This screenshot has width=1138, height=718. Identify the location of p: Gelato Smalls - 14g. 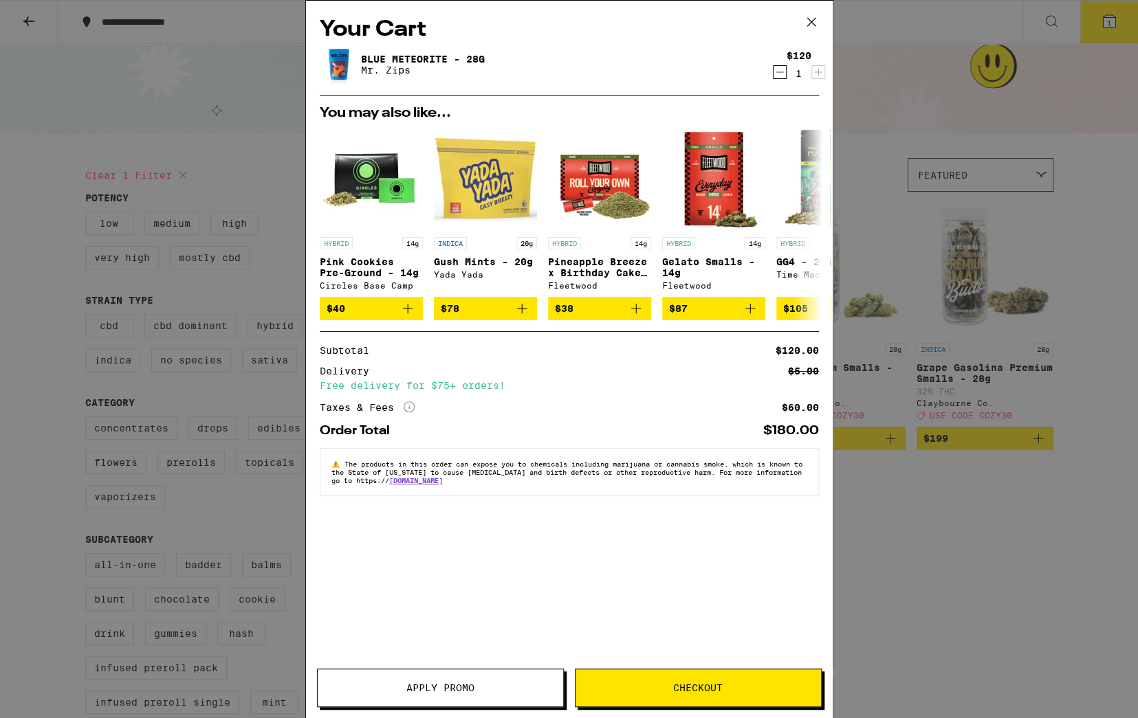
(714, 267).